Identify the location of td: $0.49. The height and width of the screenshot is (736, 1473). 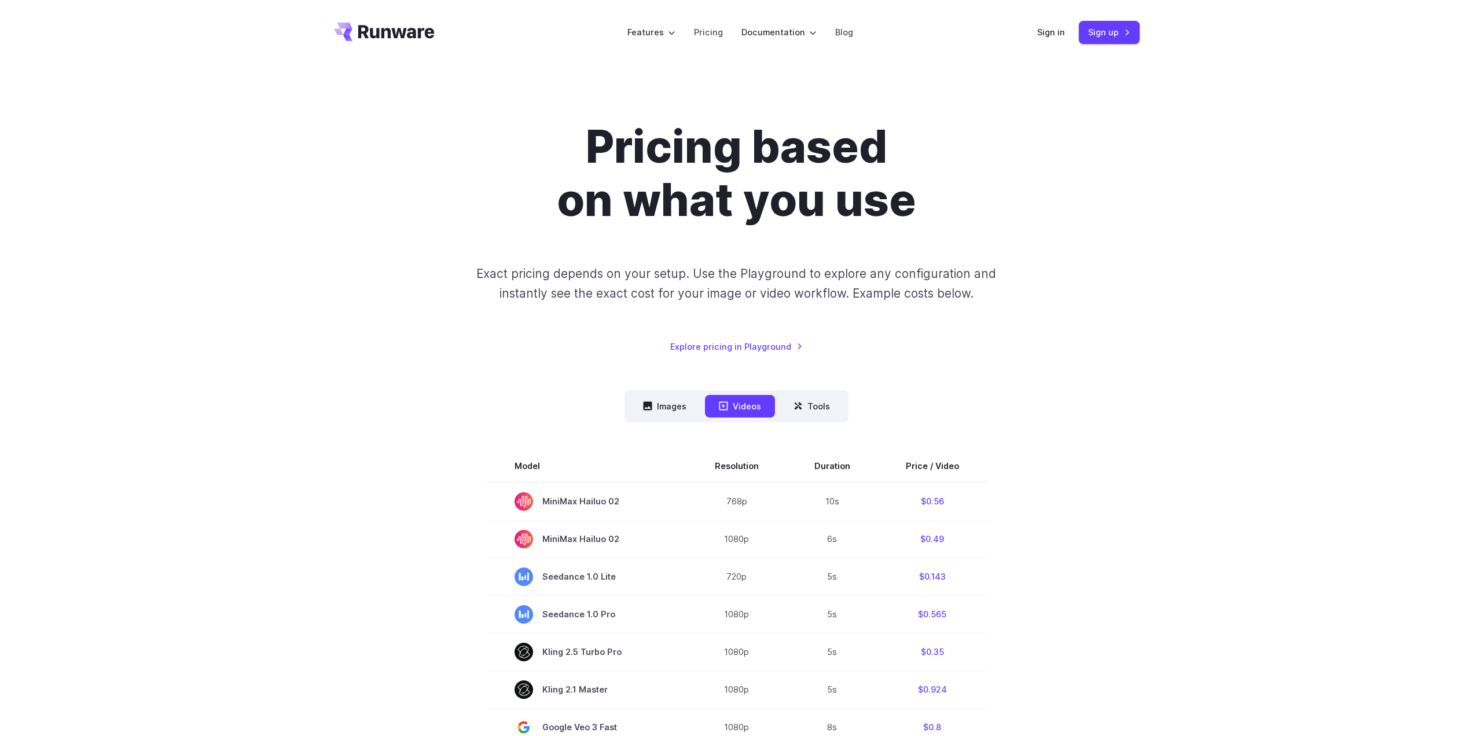
(933, 538).